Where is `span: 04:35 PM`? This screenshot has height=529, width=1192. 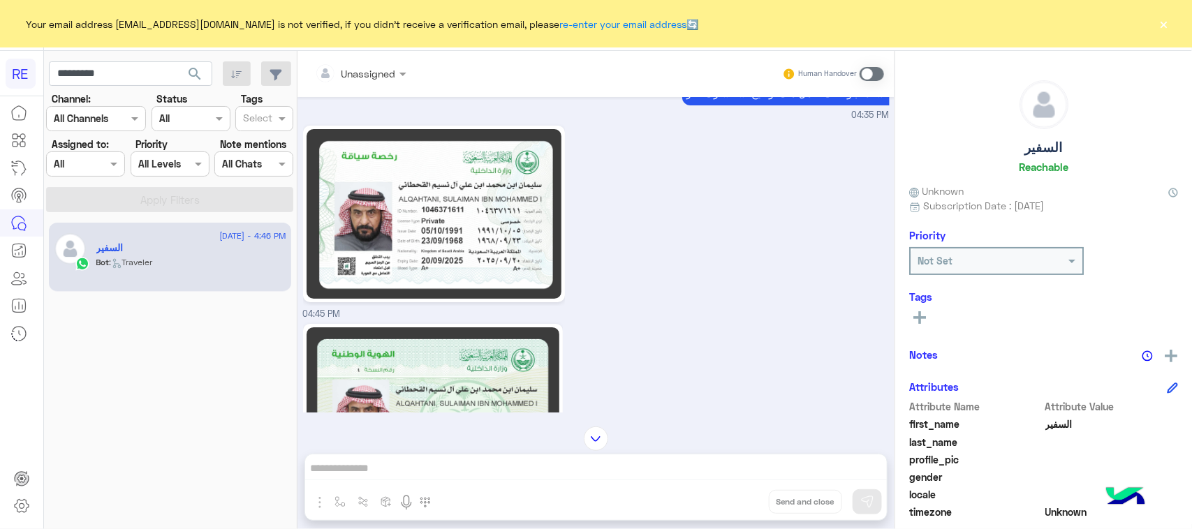 span: 04:35 PM is located at coordinates (871, 115).